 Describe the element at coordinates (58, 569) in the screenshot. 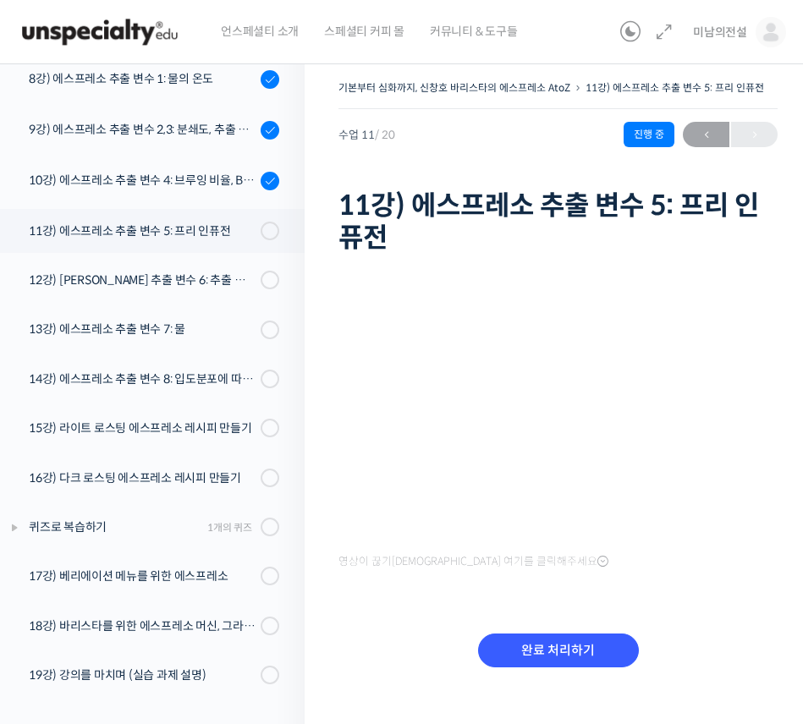

I see `span: 홈` at that location.